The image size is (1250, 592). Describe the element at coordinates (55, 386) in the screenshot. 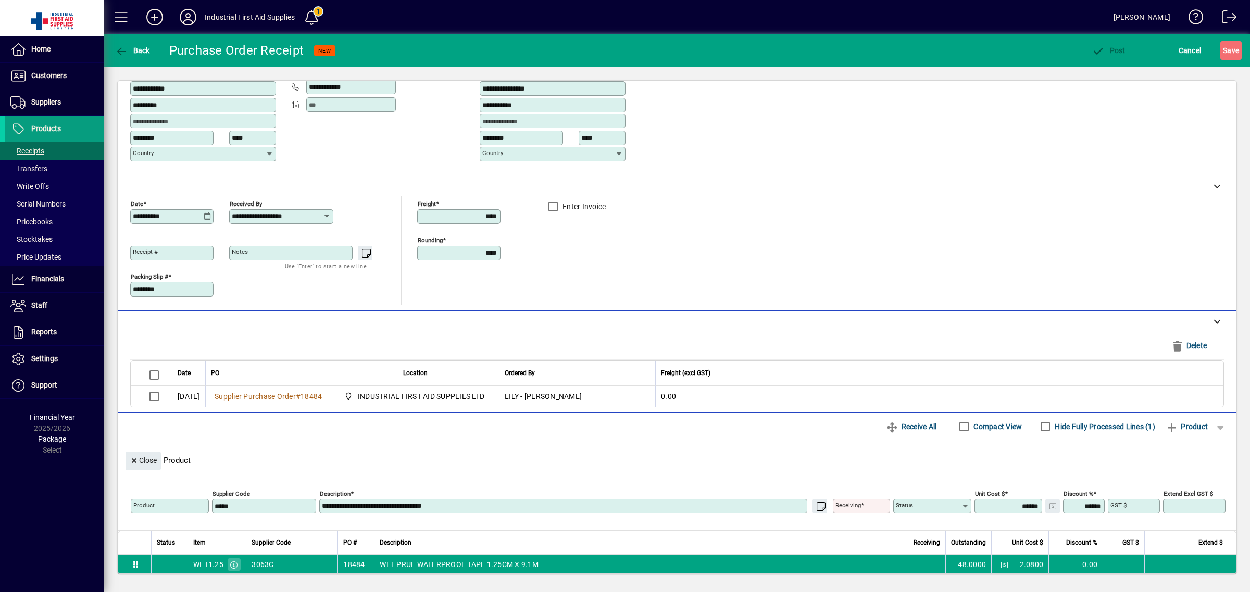

I see `a: Support` at that location.